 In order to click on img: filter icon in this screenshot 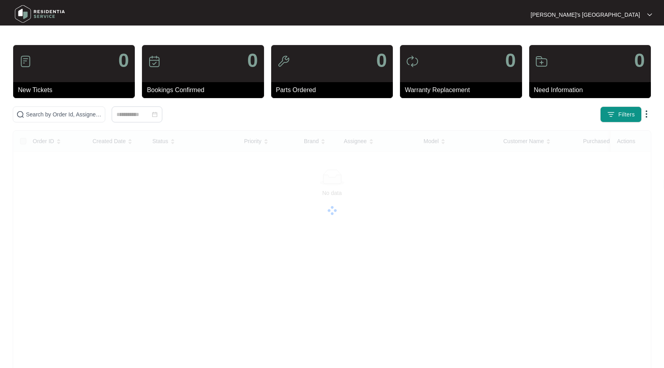, I will do `click(611, 115)`.